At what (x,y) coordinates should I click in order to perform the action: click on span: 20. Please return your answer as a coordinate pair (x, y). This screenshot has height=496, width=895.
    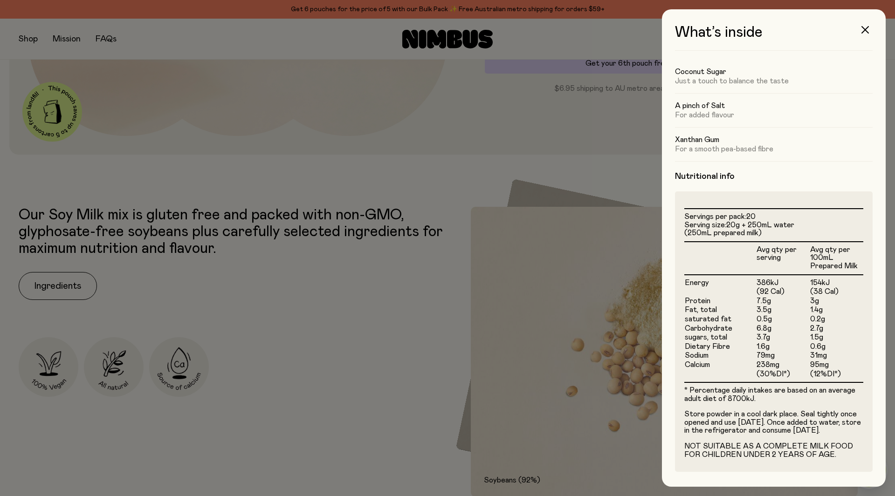
    Looking at the image, I should click on (751, 217).